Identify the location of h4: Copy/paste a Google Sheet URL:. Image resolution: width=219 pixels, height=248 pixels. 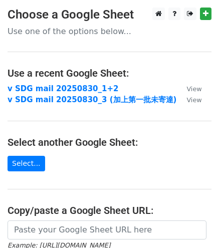
(109, 210).